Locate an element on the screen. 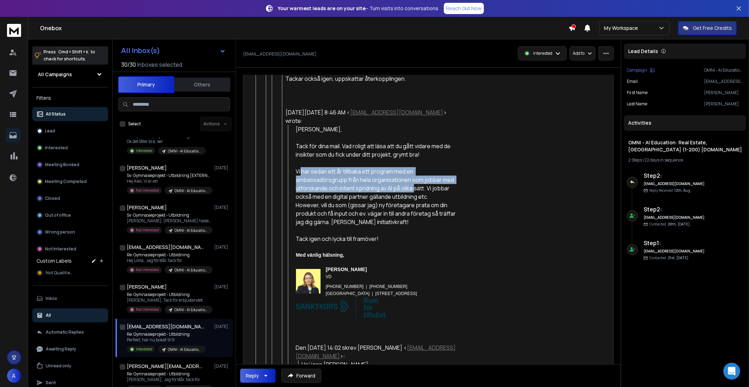 This screenshot has width=749, height=387. p: Meeting Completed is located at coordinates (66, 182).